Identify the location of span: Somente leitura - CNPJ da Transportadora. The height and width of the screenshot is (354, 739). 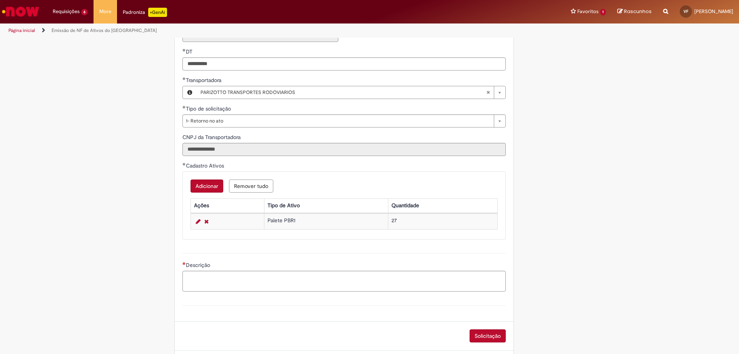
(212, 137).